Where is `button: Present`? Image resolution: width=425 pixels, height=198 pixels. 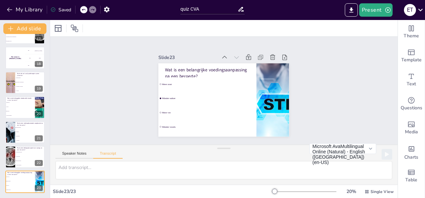 button: Present is located at coordinates (375, 10).